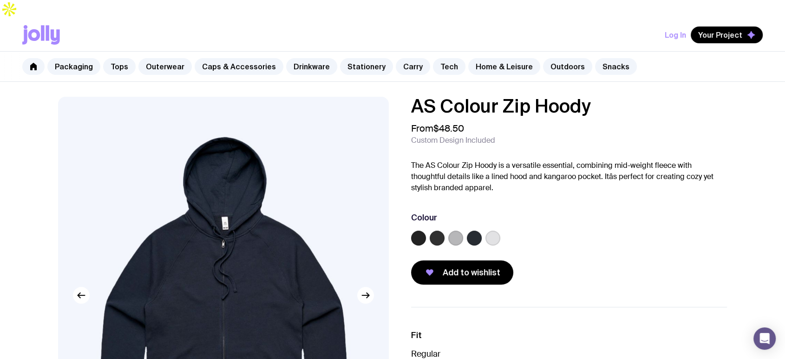 This screenshot has height=359, width=785. Describe the element at coordinates (119, 66) in the screenshot. I see `a: Tops` at that location.